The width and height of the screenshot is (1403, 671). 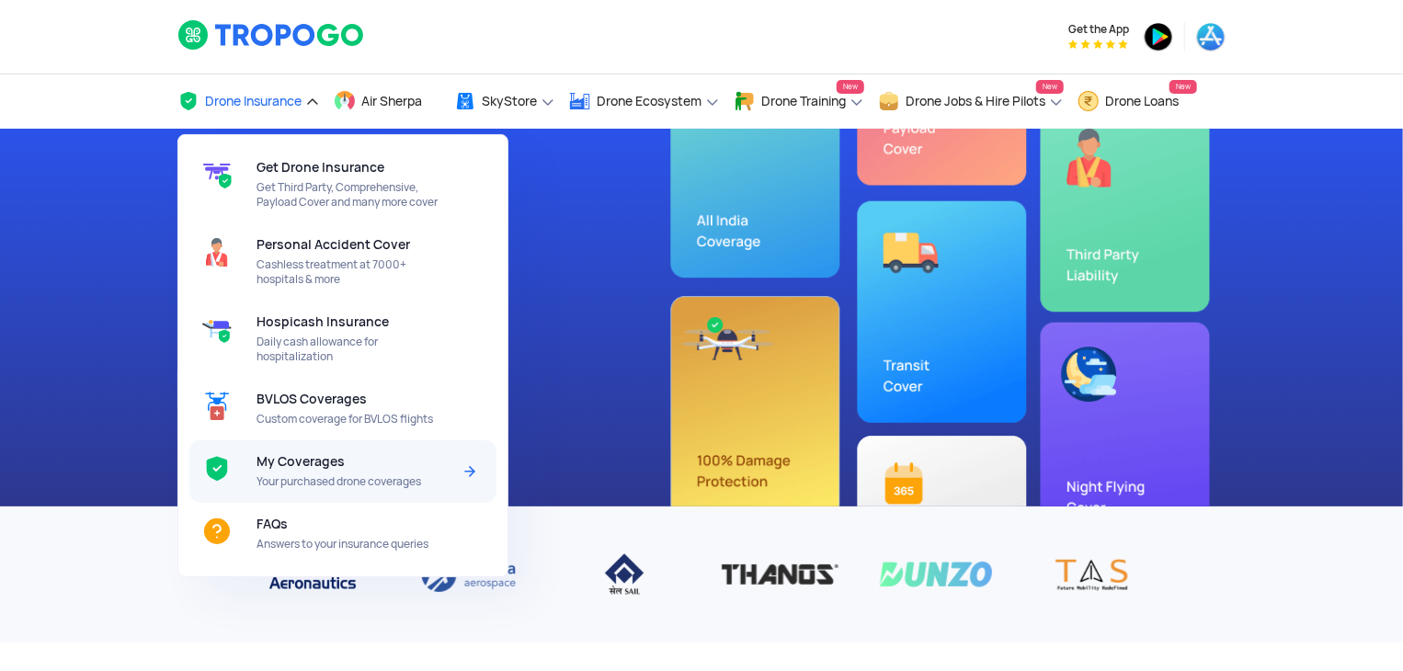 What do you see at coordinates (248, 101) in the screenshot?
I see `a: Drone Insurance` at bounding box center [248, 101].